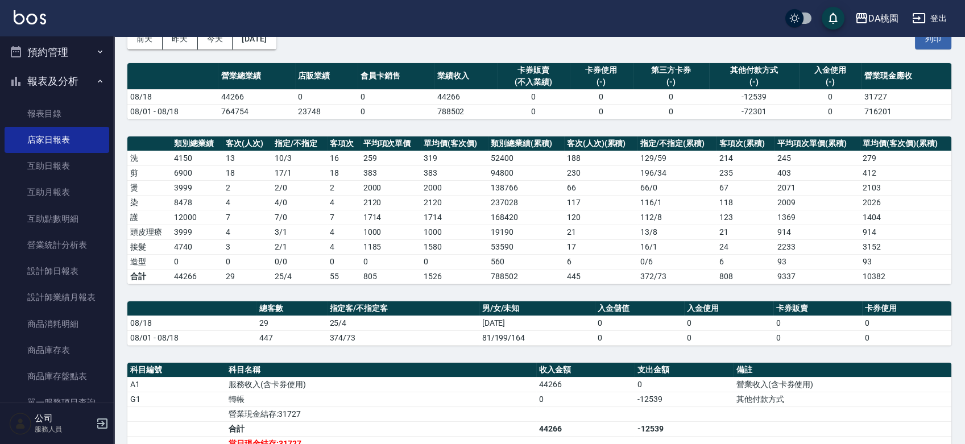 This screenshot has width=965, height=444. I want to click on td: 12000, so click(197, 217).